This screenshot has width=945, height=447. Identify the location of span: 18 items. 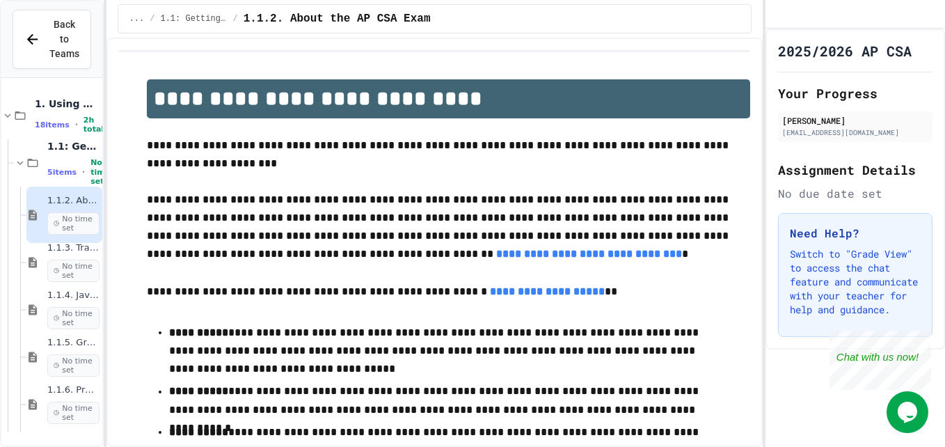
(52, 125).